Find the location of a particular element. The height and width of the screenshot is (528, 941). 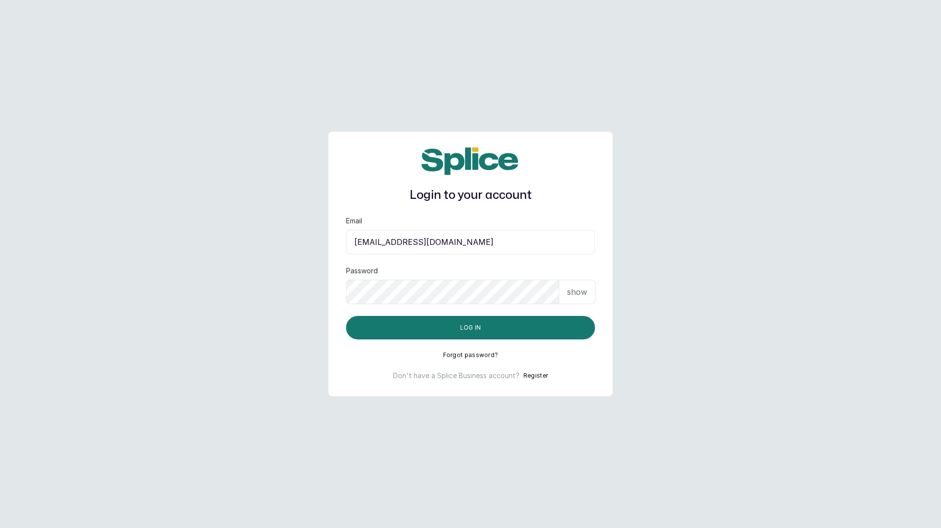

label: Email is located at coordinates (354, 221).